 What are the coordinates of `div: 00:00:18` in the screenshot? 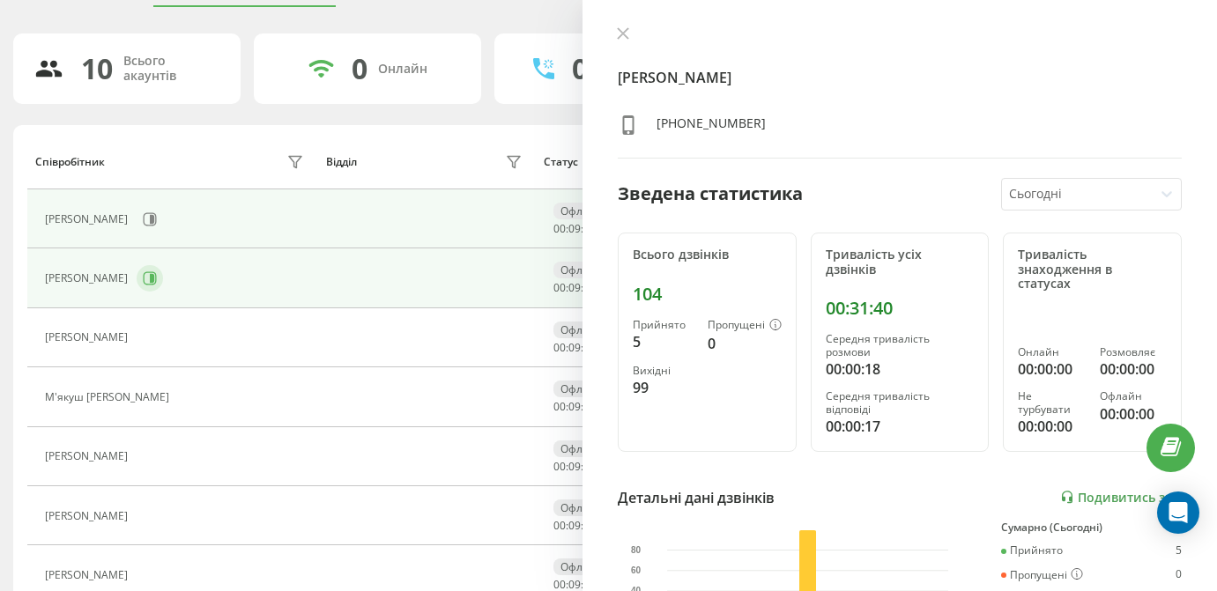 It's located at (900, 369).